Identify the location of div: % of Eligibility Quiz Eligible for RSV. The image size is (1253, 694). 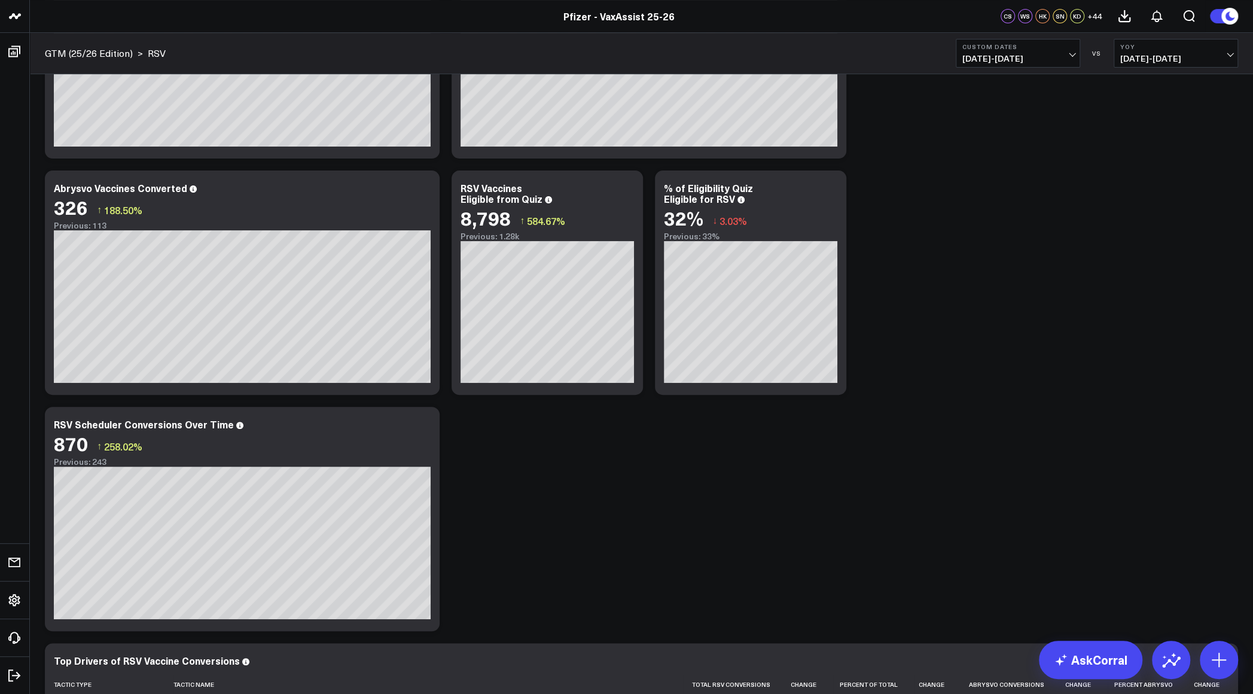
(708, 193).